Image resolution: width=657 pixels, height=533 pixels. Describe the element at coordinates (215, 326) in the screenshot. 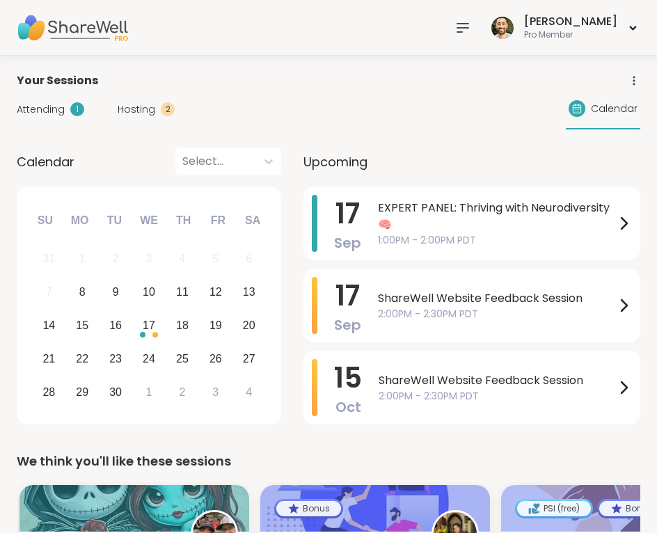

I see `div: Choose Friday, September 19th, 2025` at that location.